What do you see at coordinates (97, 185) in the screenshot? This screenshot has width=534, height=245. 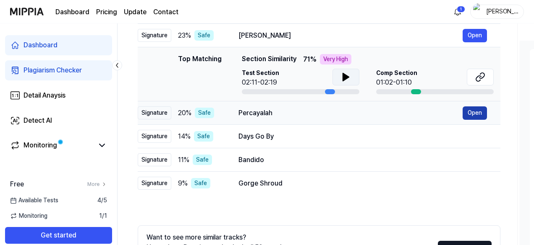 I see `a: More` at bounding box center [97, 185].